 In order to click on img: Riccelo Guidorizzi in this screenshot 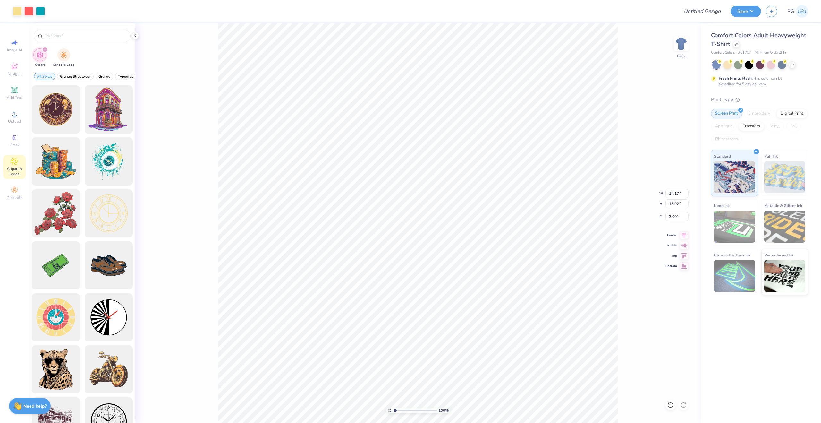, I will do `click(802, 11)`.